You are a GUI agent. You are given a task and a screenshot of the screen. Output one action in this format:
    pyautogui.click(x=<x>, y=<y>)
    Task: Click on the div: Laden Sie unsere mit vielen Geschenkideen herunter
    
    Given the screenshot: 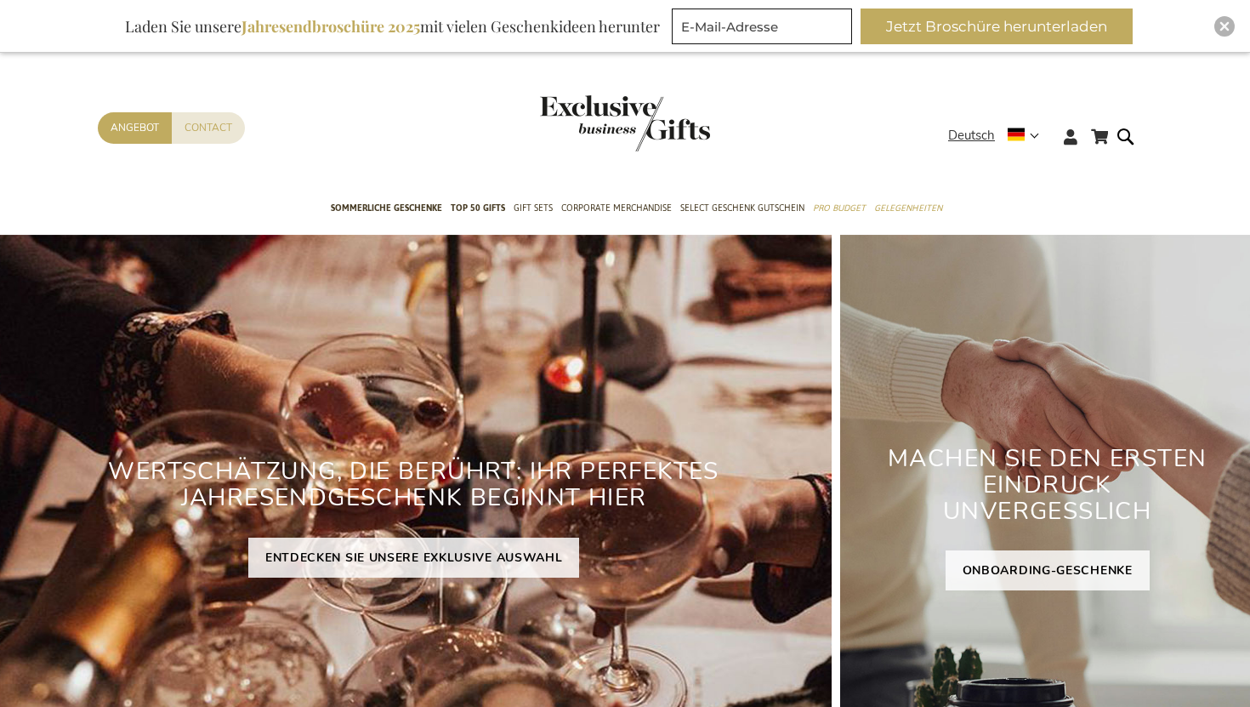 What is the action you would take?
    pyautogui.click(x=392, y=26)
    